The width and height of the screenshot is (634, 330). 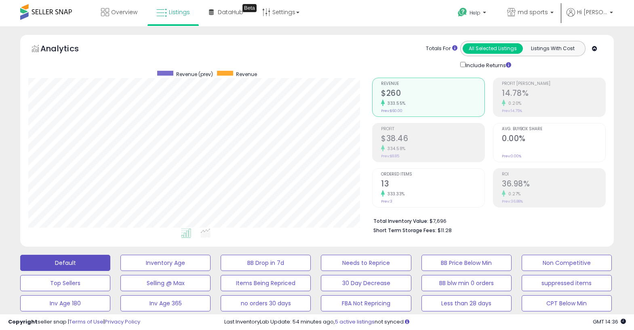 I want to click on div: Last InventoryLab Update: 54 minutes ago, not synced., so click(x=425, y=322).